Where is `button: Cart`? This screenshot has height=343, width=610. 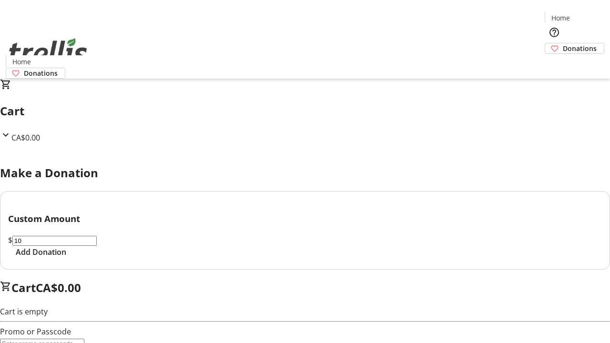 button: Cart is located at coordinates (555, 63).